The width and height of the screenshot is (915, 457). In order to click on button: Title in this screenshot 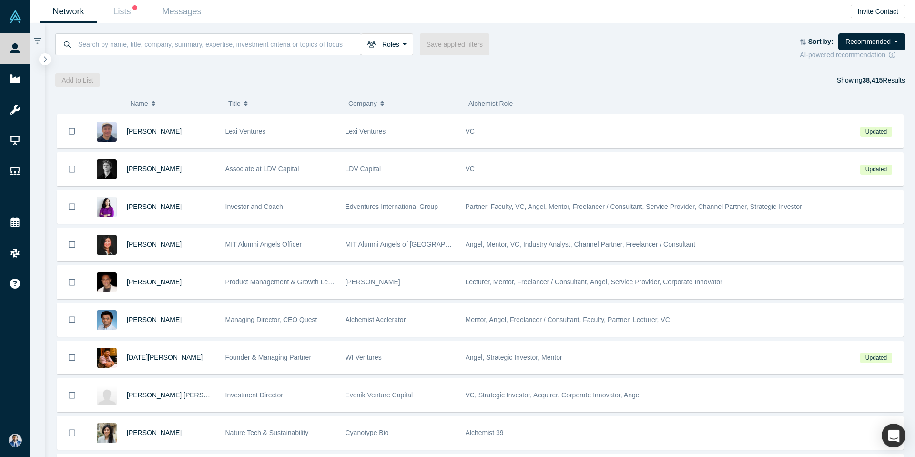, I will do `click(283, 103)`.